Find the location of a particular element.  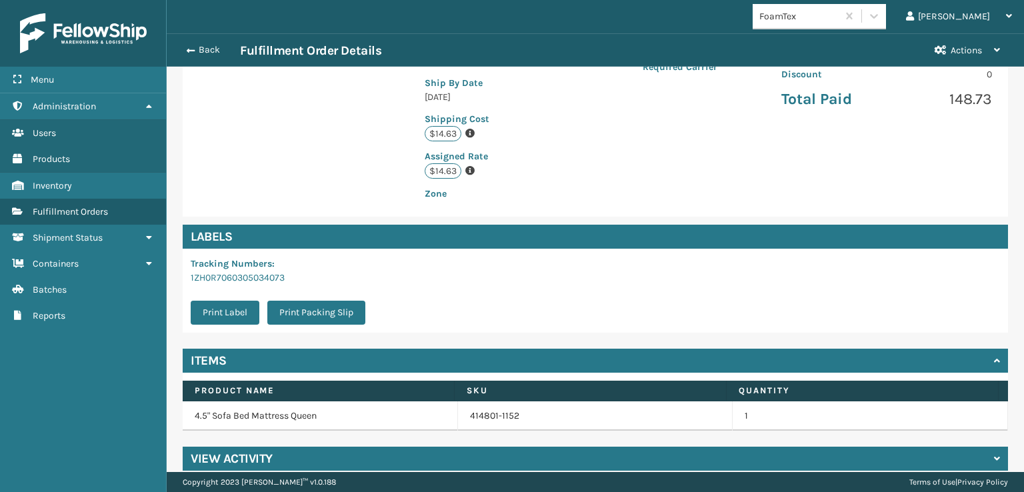

h4: Labels is located at coordinates (595, 237).